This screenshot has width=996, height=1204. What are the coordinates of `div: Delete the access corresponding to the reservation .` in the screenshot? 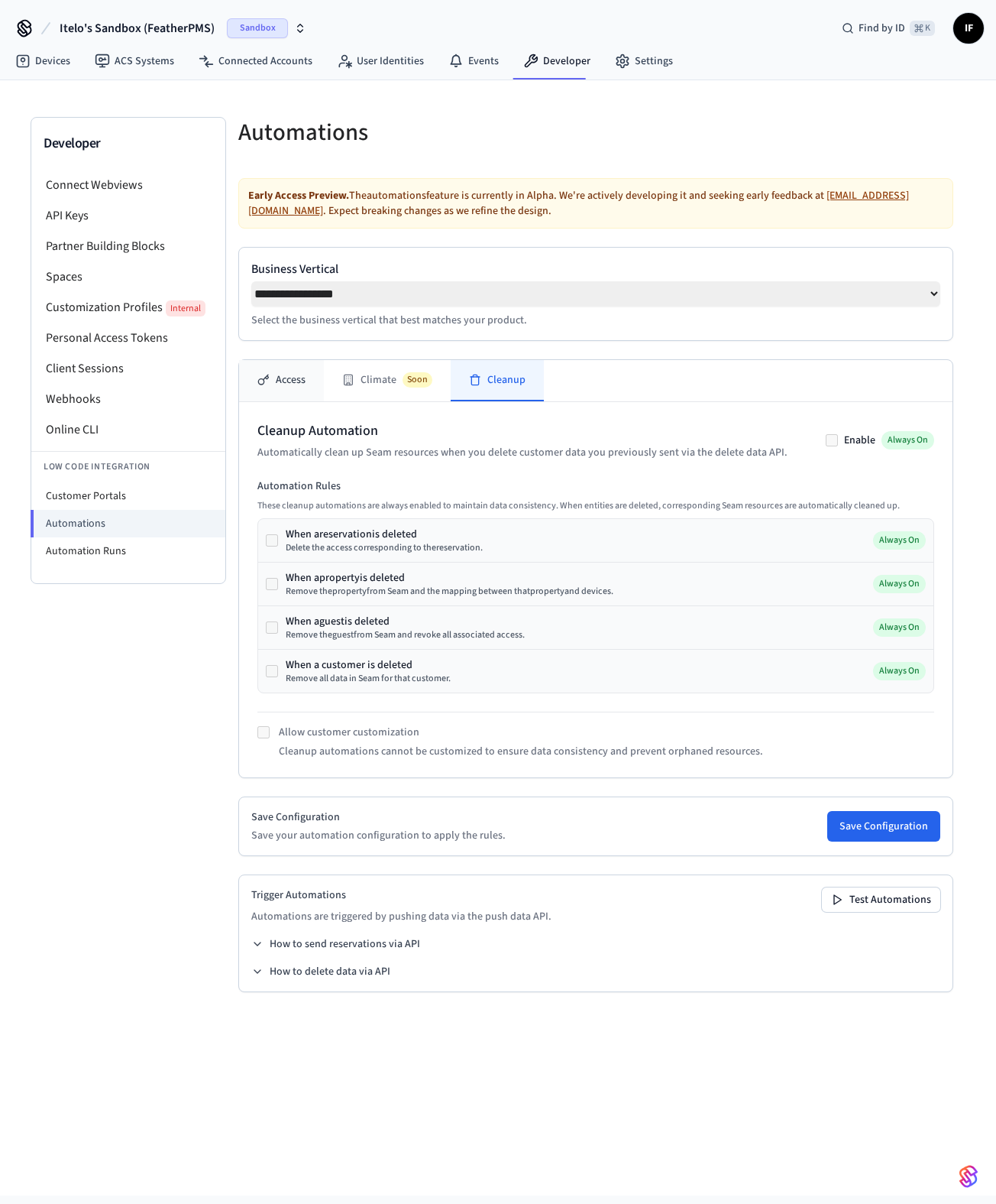 It's located at (384, 548).